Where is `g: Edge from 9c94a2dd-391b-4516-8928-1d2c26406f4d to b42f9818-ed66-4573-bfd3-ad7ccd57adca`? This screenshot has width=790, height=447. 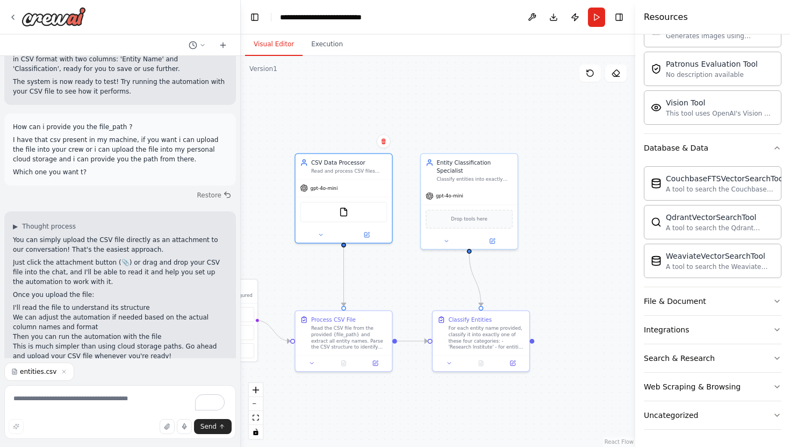
g: Edge from 9c94a2dd-391b-4516-8928-1d2c26406f4d to b42f9818-ed66-4573-bfd3-ad7ccd57adca is located at coordinates (343, 276).